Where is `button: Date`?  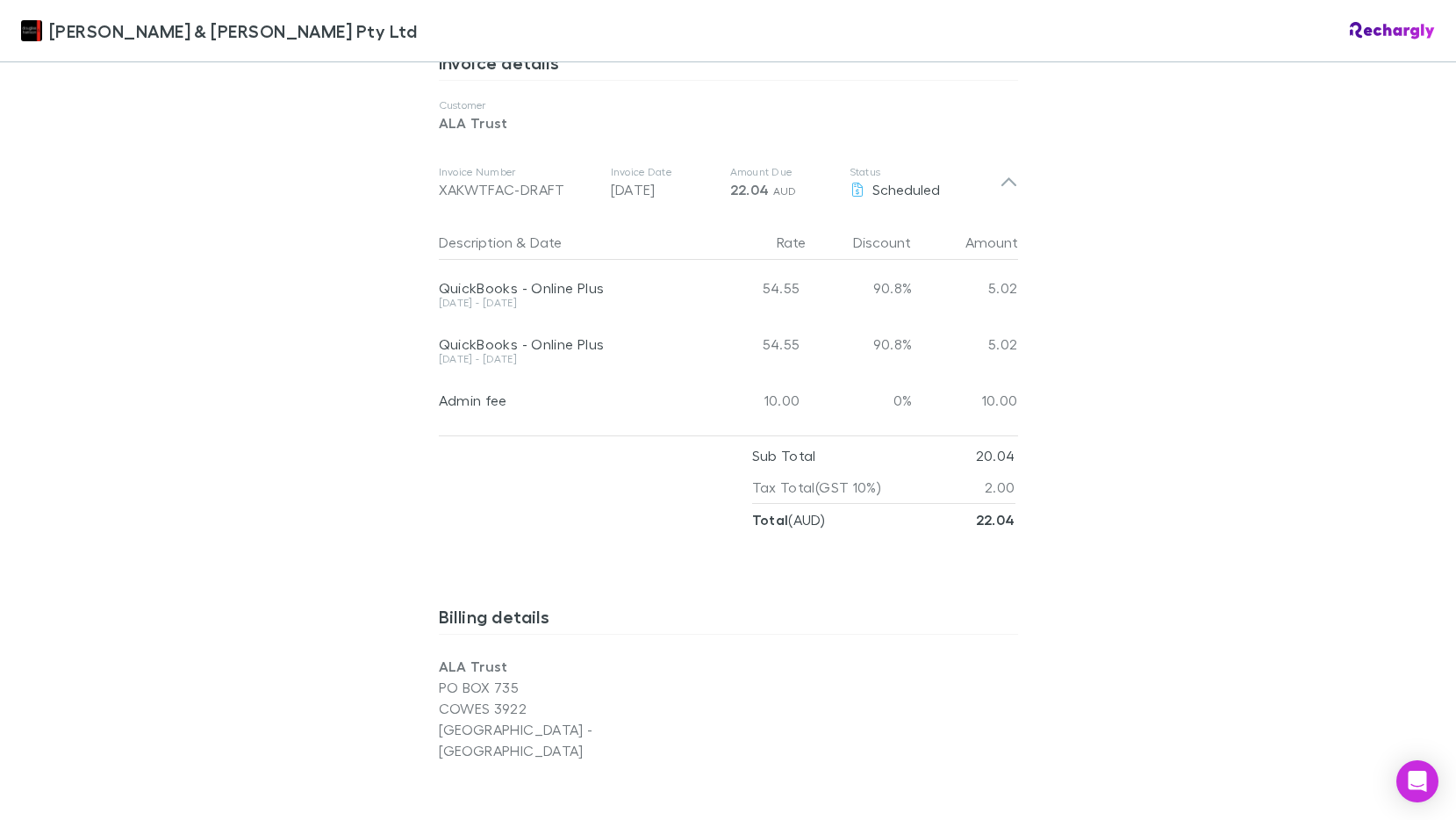 button: Date is located at coordinates (546, 243).